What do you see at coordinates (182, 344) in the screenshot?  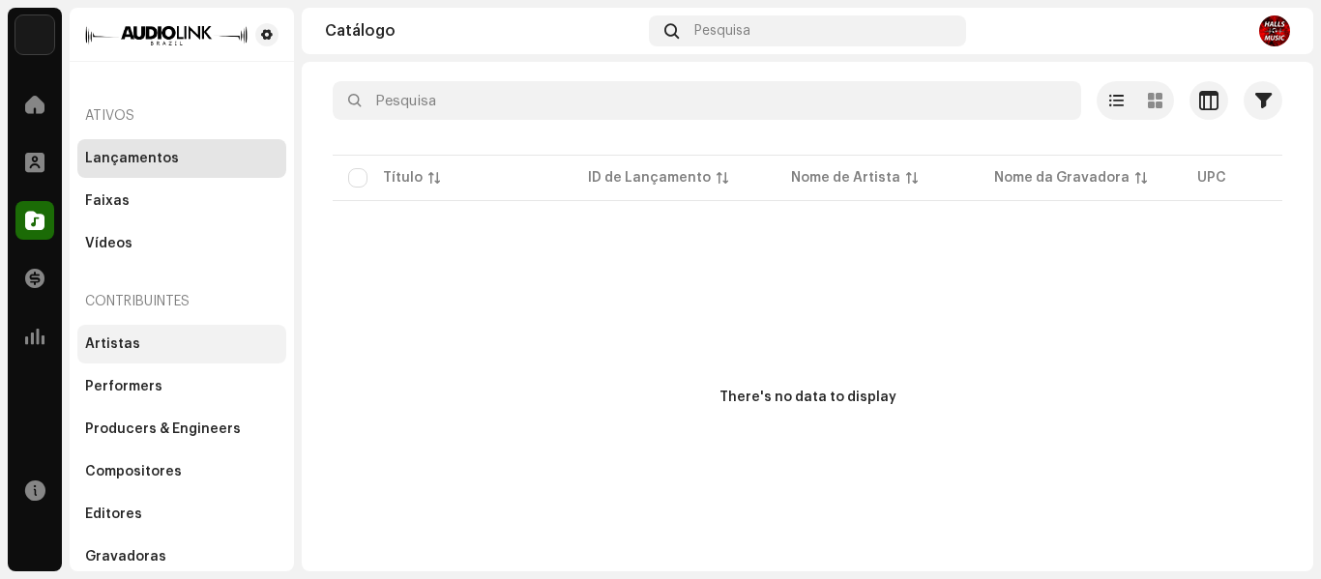 I see `re-m-nav-item: Artistas` at bounding box center [182, 344].